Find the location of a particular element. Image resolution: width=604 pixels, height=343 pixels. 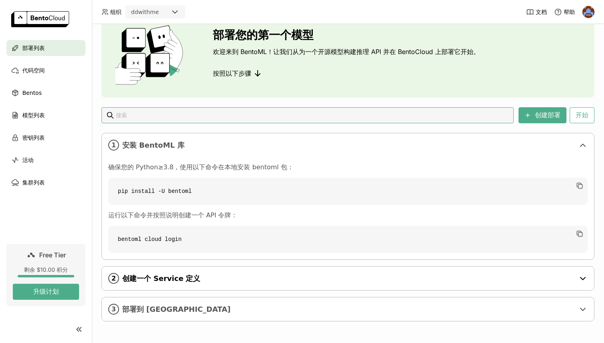

div: ddwithme is located at coordinates (145, 12).